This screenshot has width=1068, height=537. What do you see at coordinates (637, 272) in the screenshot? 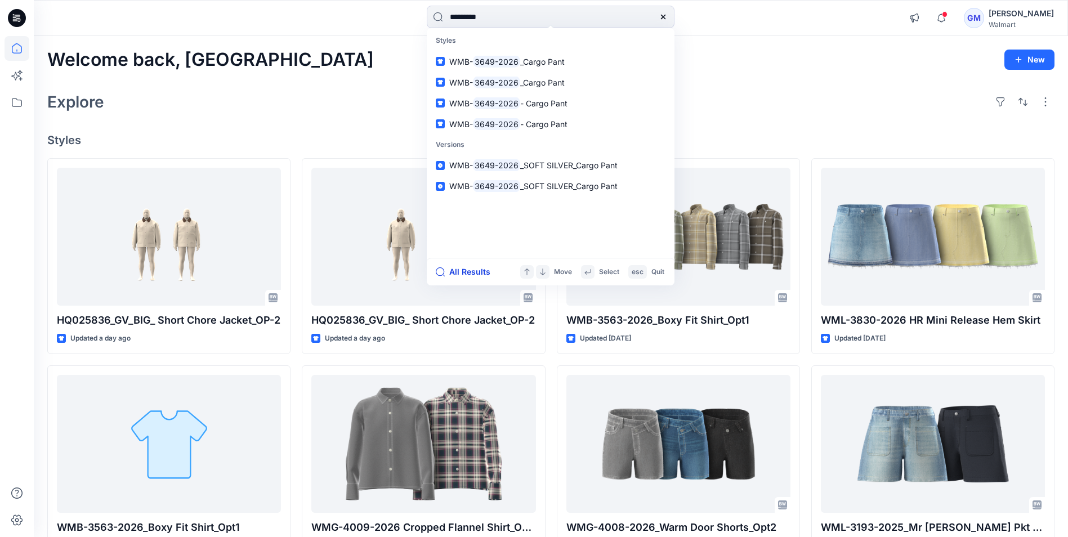
I see `p: esc` at bounding box center [637, 272].